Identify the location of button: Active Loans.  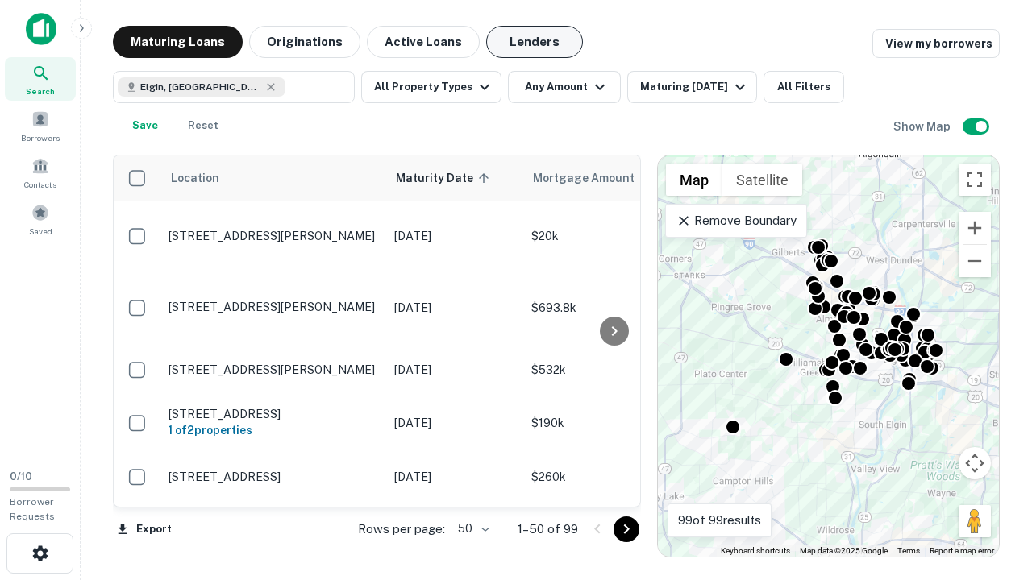
(423, 42).